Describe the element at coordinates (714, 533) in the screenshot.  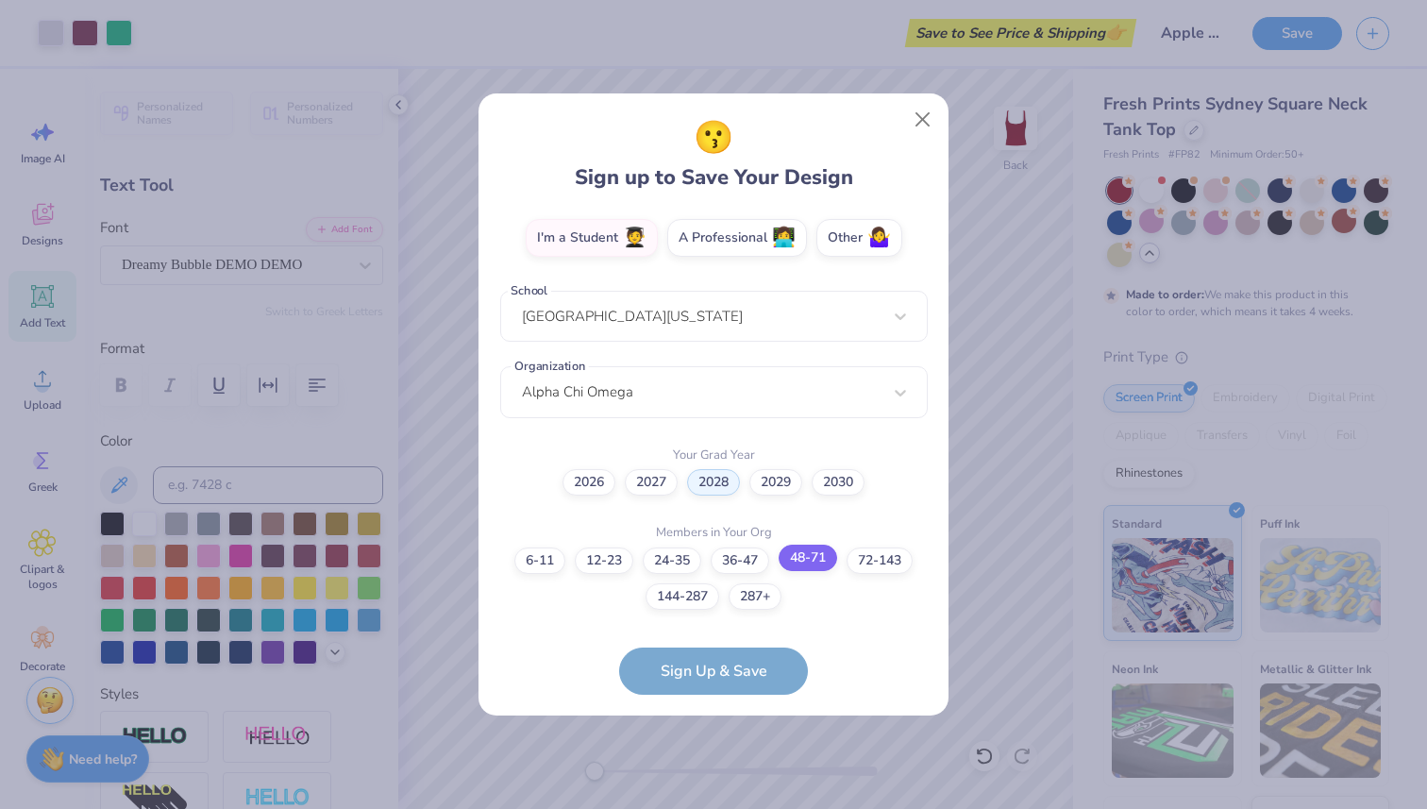
I see `label: Members in Your Org` at that location.